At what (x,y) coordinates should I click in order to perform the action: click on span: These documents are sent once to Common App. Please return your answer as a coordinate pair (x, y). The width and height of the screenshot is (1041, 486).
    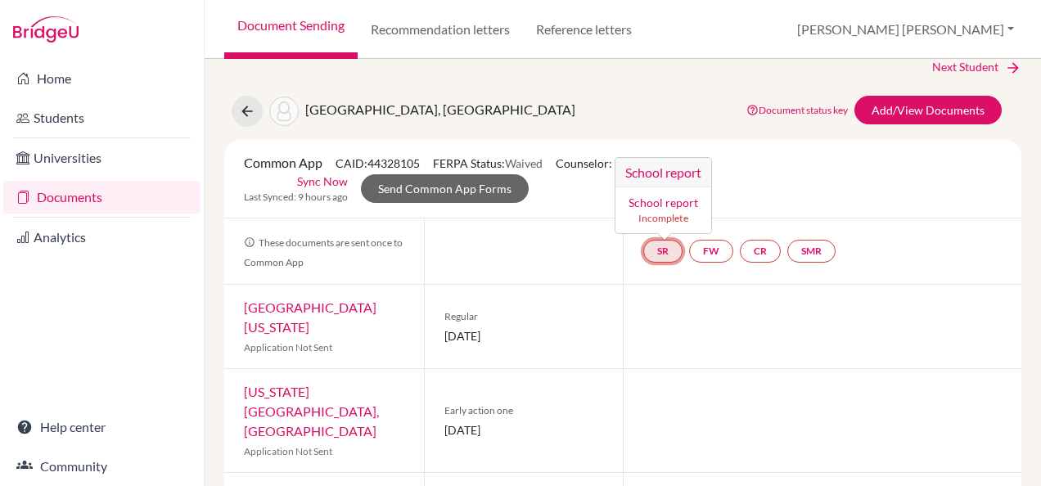
    Looking at the image, I should click on (323, 252).